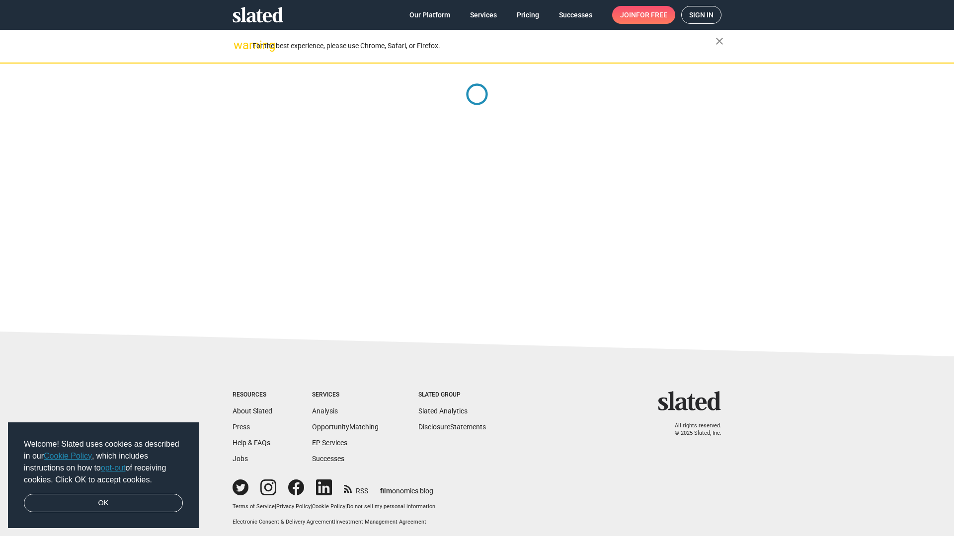  Describe the element at coordinates (692, 430) in the screenshot. I see `p: All rights reserved. © 2025 Slated, Inc.` at that location.